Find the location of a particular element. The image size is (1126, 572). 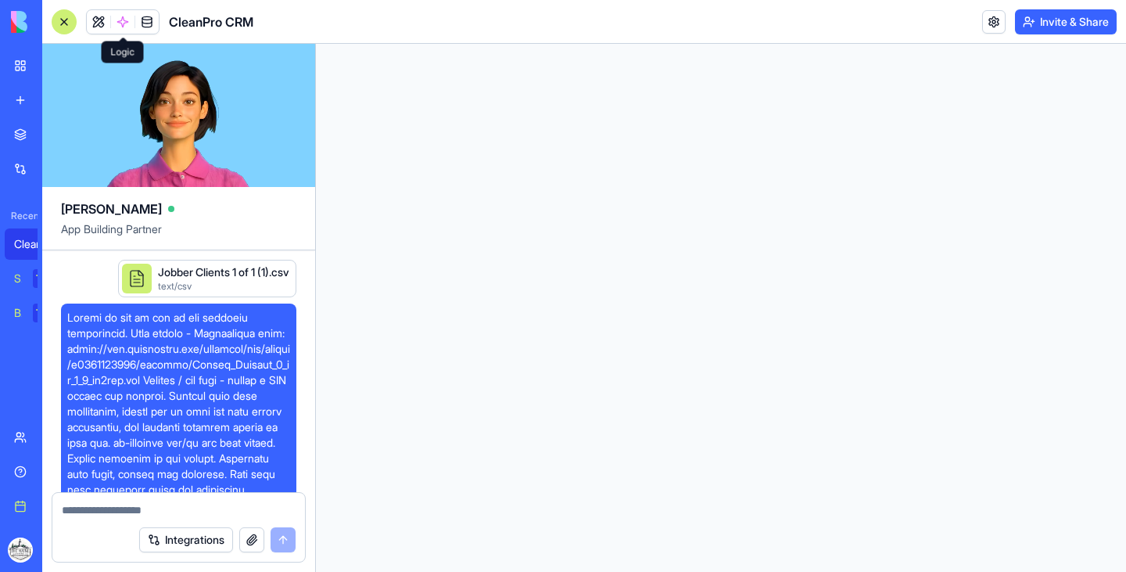

div: Blog Generation Pro is located at coordinates (18, 313).